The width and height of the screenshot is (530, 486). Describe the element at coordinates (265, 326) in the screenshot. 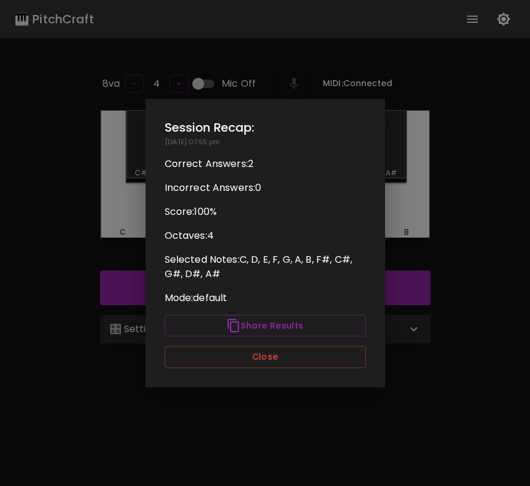

I see `button: Share Results` at that location.